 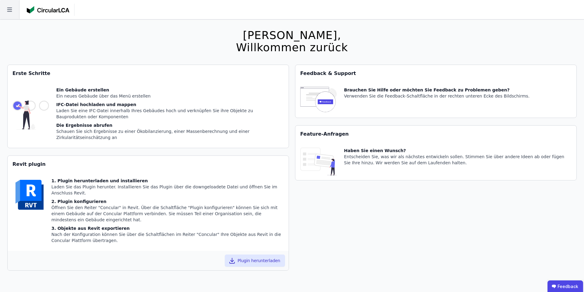 I want to click on div: Laden Sie das Plugin herunter. Installieren Sie das Plugin über die downgeloadete Datei und öffne..., so click(x=168, y=190).